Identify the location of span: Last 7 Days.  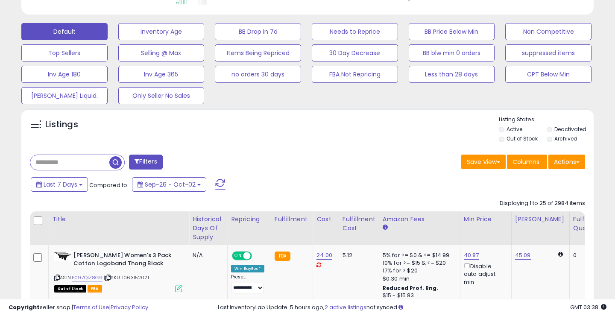
(60, 184).